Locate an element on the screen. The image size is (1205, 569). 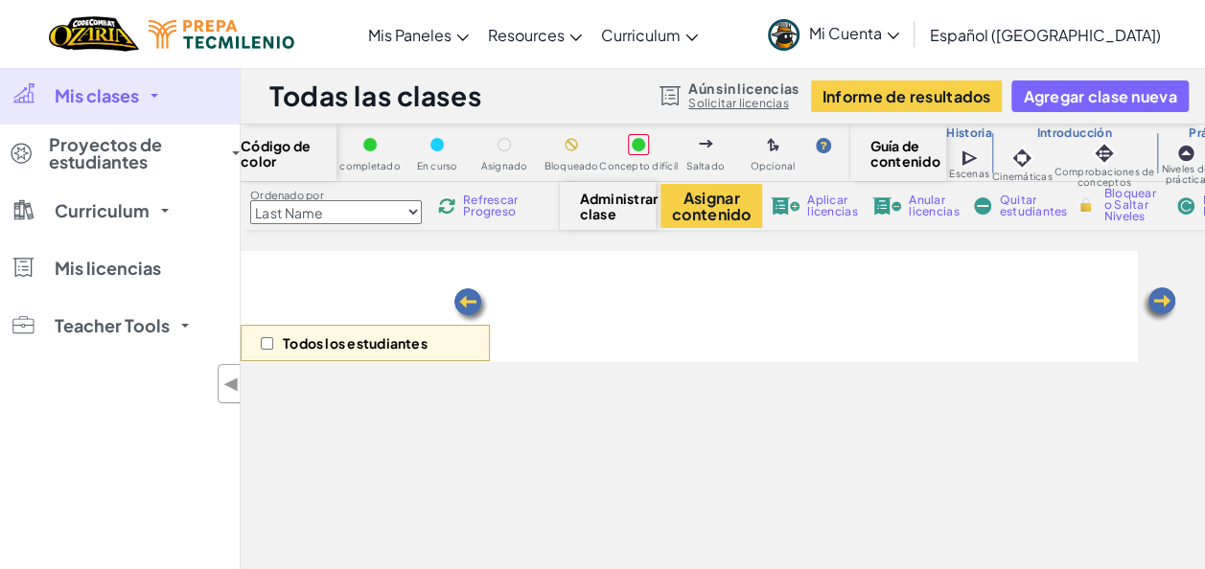
span: Resources is located at coordinates (526, 35).